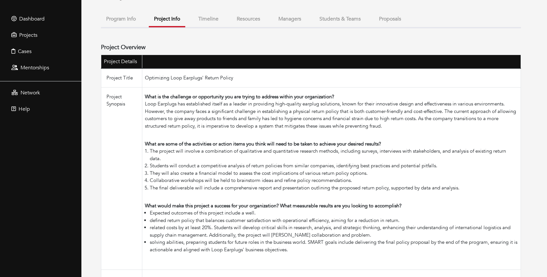  What do you see at coordinates (273, 206) in the screenshot?
I see `span: What would make this project a success for your organization? What measurable results are you loo...` at bounding box center [273, 206].